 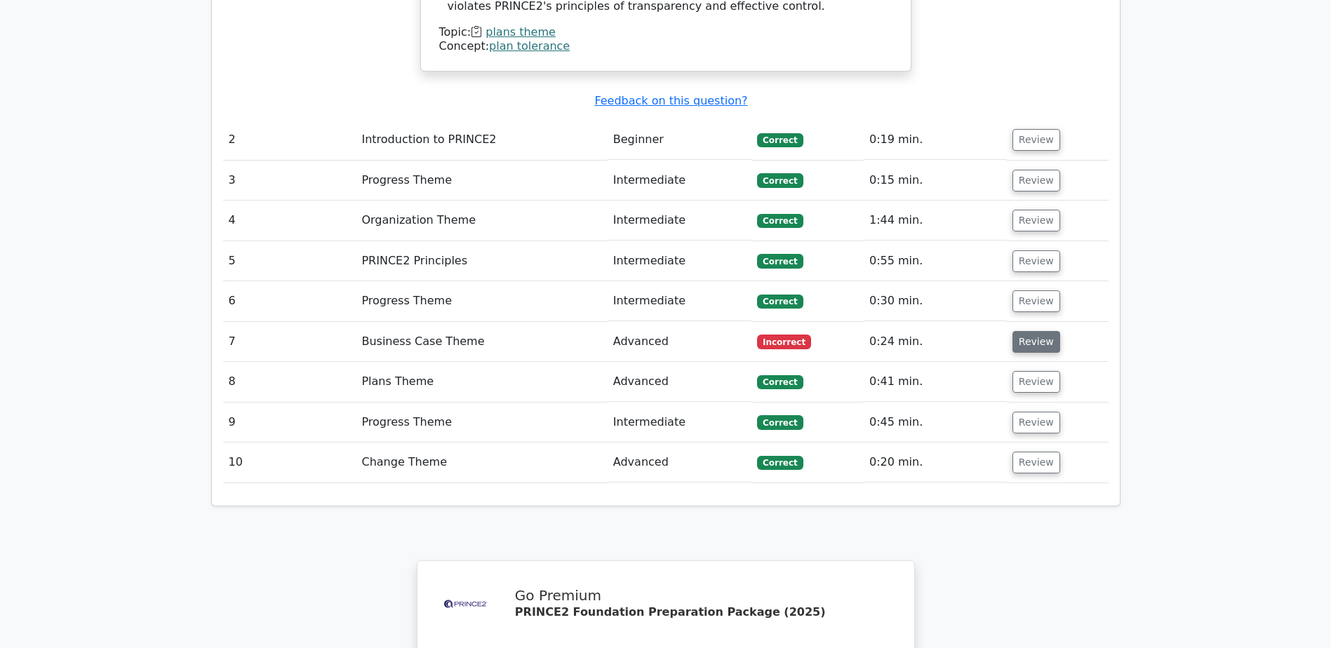 What do you see at coordinates (935, 140) in the screenshot?
I see `td: 0:19 min.` at bounding box center [935, 140].